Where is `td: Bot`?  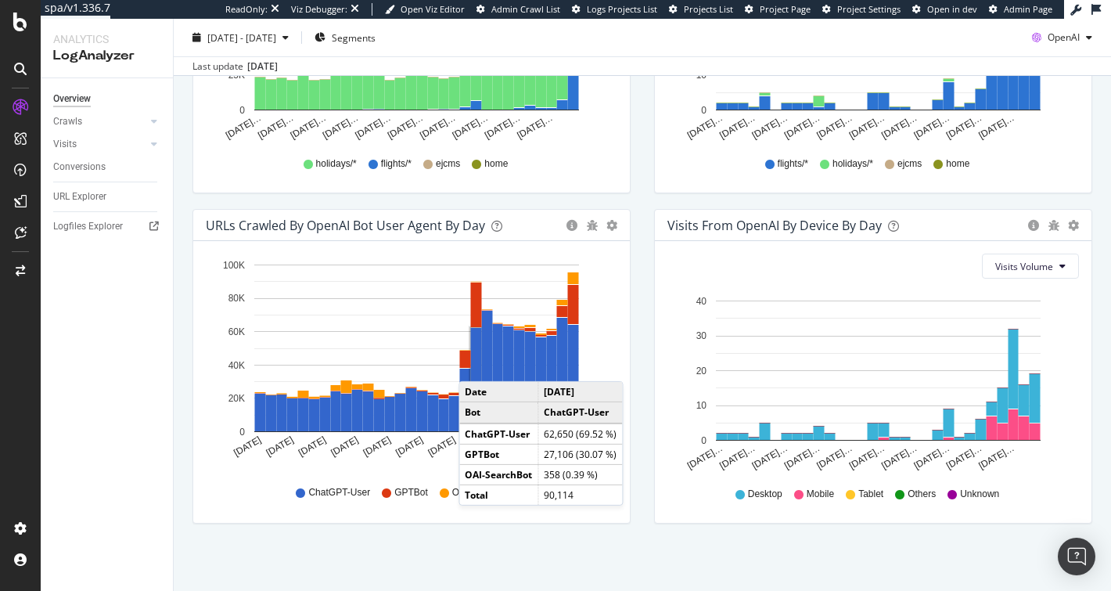 td: Bot is located at coordinates (498, 412).